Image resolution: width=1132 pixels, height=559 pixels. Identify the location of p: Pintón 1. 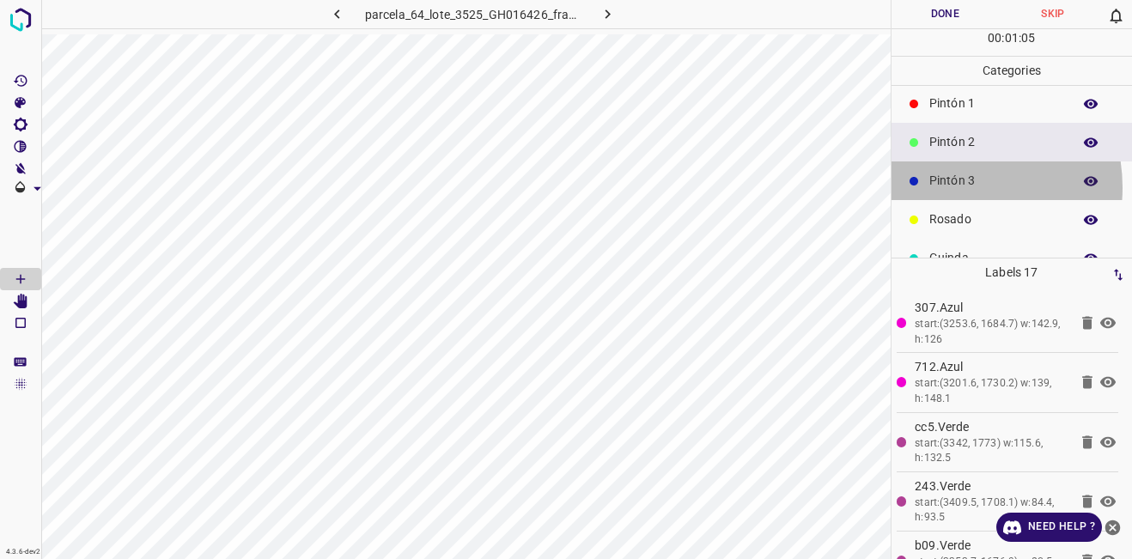
(997, 103).